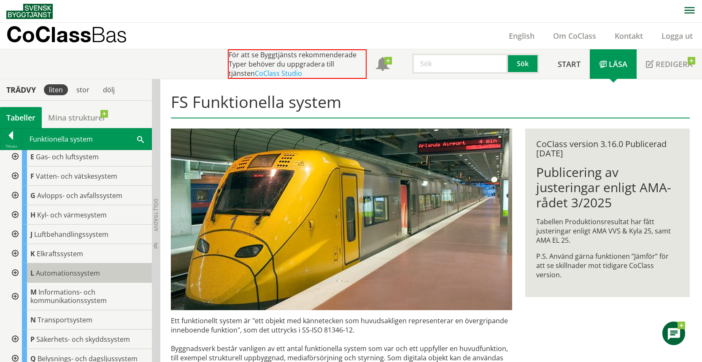 This screenshot has width=702, height=362. What do you see at coordinates (140, 139) in the screenshot?
I see `span: Sök i tabellen` at bounding box center [140, 139].